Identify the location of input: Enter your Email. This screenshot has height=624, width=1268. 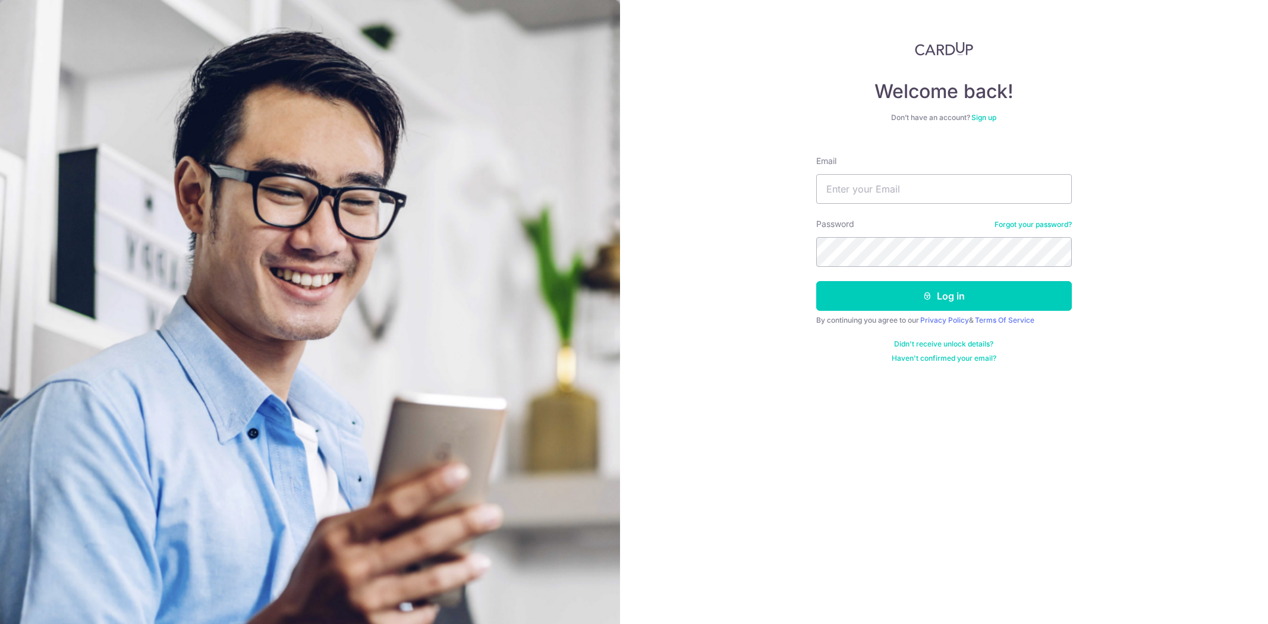
(944, 189).